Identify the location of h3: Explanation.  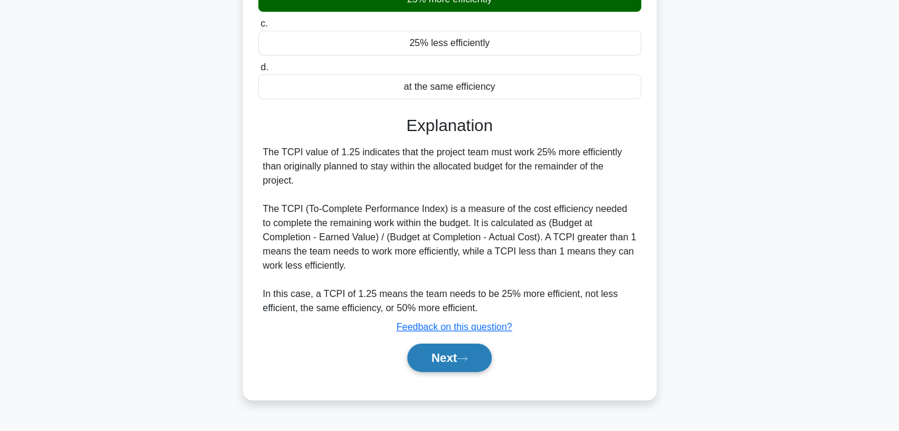
(450, 126).